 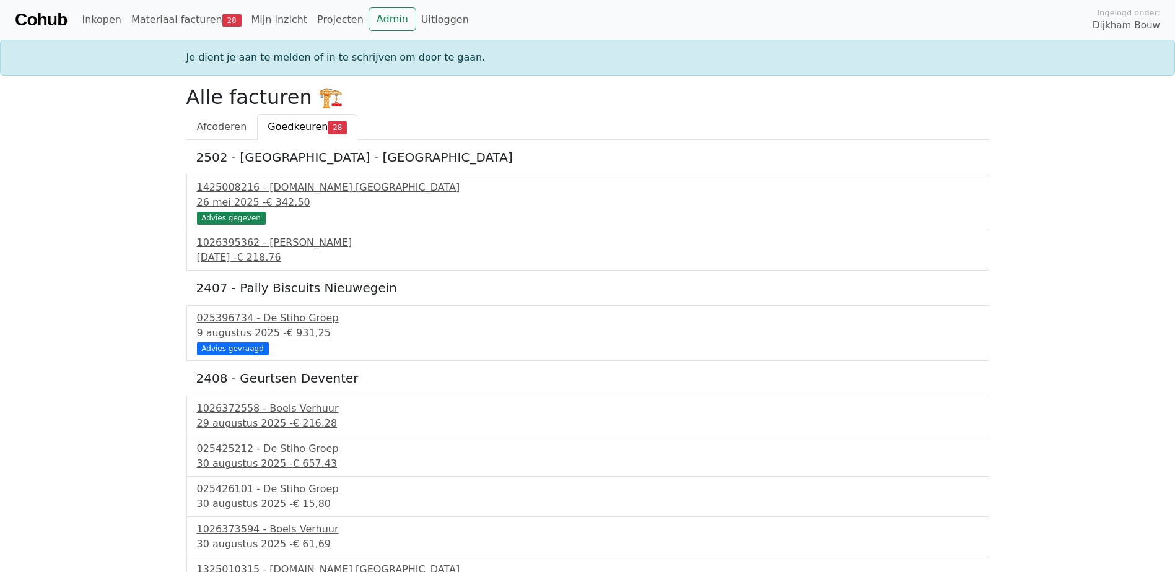 I want to click on div: 9 augustus 2025 -, so click(x=588, y=333).